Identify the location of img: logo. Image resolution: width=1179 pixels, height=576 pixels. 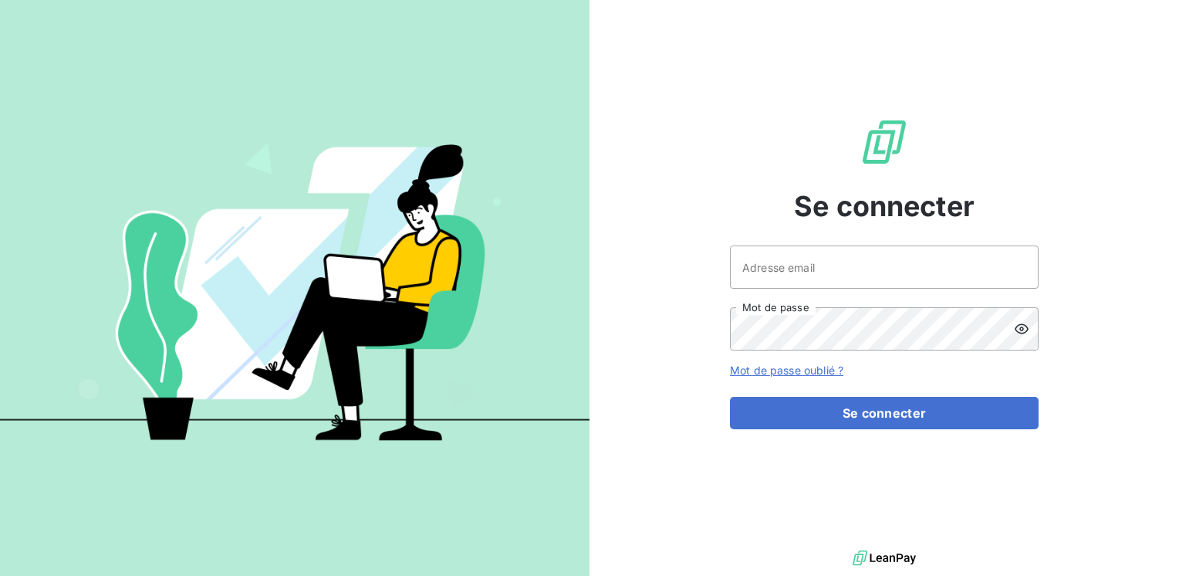
(884, 558).